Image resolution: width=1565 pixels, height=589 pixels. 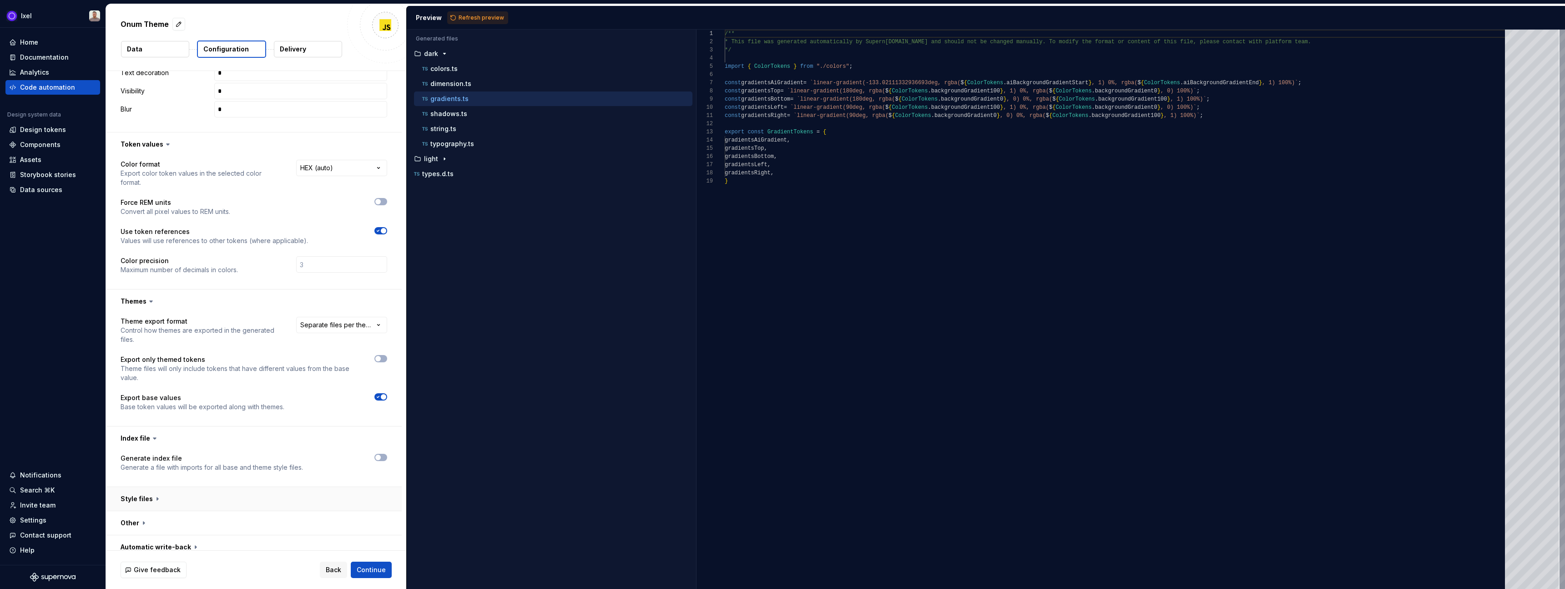 What do you see at coordinates (431, 159) in the screenshot?
I see `p: light` at bounding box center [431, 159].